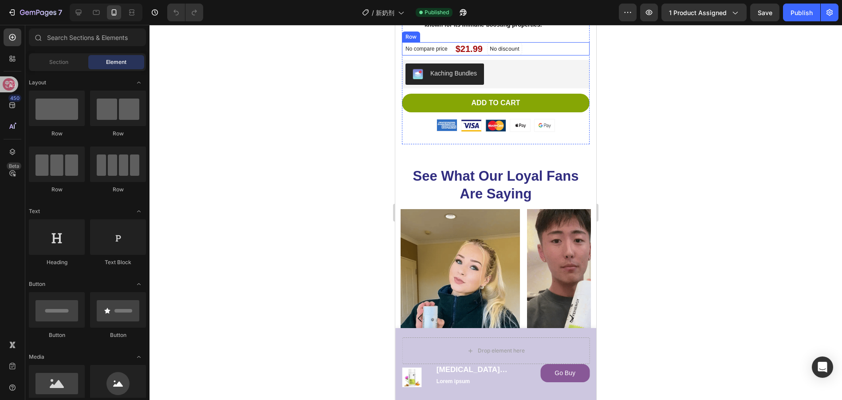  I want to click on div: Add to cart, so click(101, 78).